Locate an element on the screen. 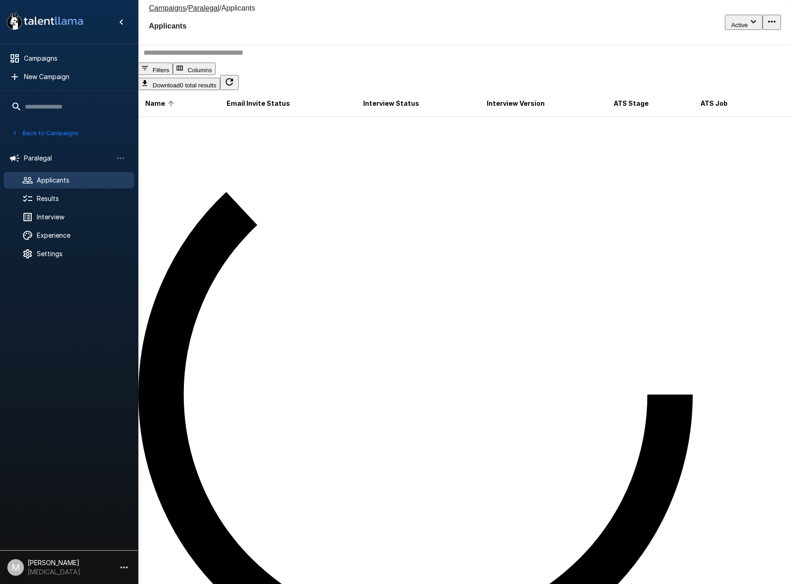 This screenshot has height=584, width=792. span: Interview Status is located at coordinates (391, 103).